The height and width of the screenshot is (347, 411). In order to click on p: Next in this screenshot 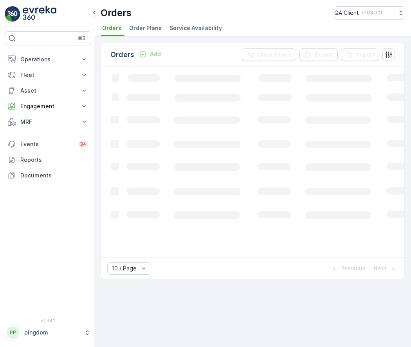, I will do `click(379, 269)`.